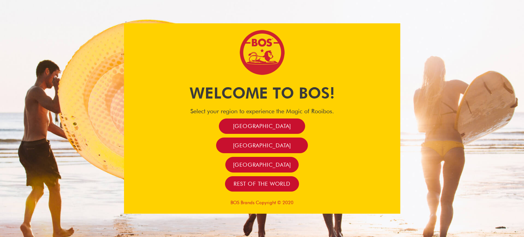  What do you see at coordinates (262, 184) in the screenshot?
I see `a: Rest of the world` at bounding box center [262, 184].